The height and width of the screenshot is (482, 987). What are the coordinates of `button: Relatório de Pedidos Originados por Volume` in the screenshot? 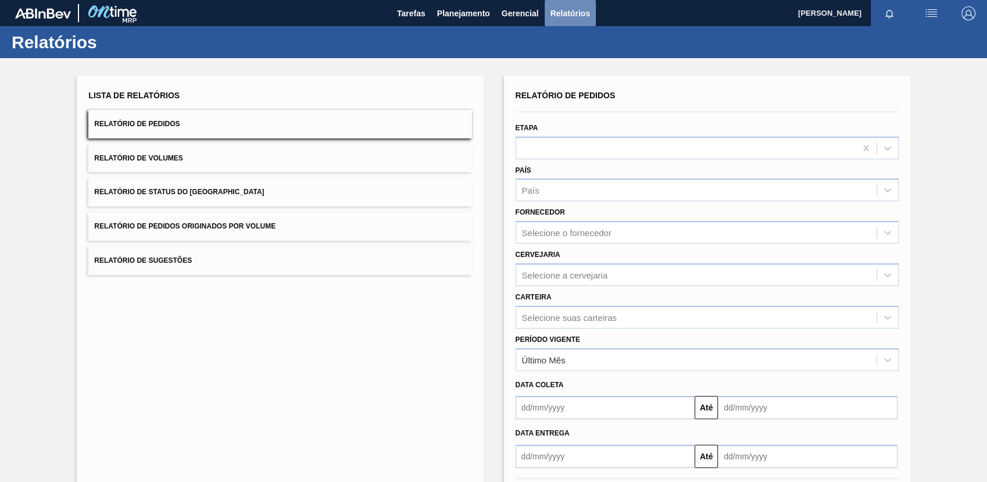 It's located at (279, 226).